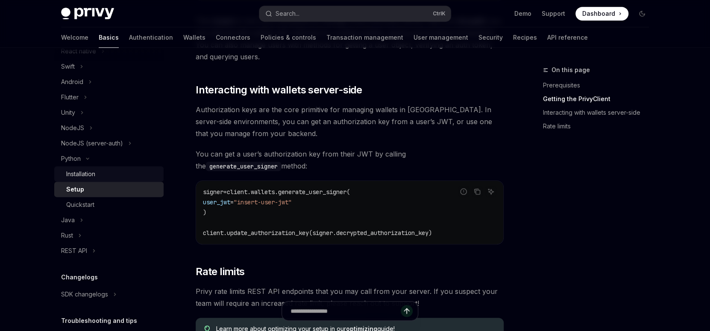 The height and width of the screenshot is (331, 710). Describe the element at coordinates (194, 38) in the screenshot. I see `a: Wallets` at that location.